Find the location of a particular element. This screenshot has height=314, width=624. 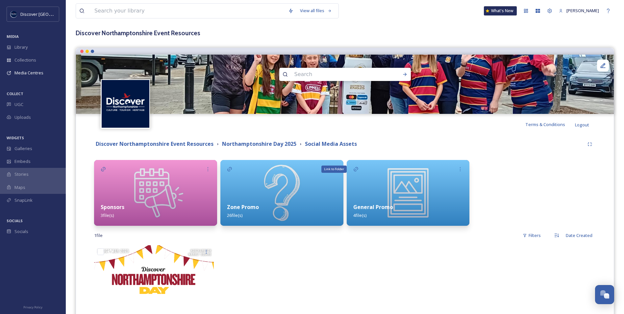

a: What's New is located at coordinates (500, 11).